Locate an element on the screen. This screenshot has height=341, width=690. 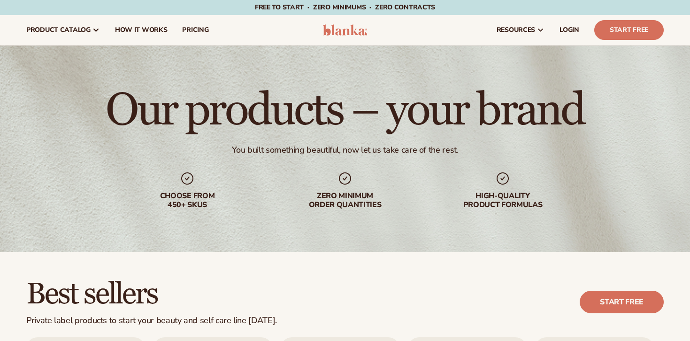
a: pricing is located at coordinates (195, 30).